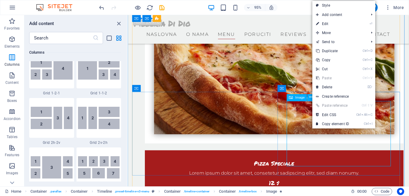  I want to click on a: Send to, so click(340, 42).